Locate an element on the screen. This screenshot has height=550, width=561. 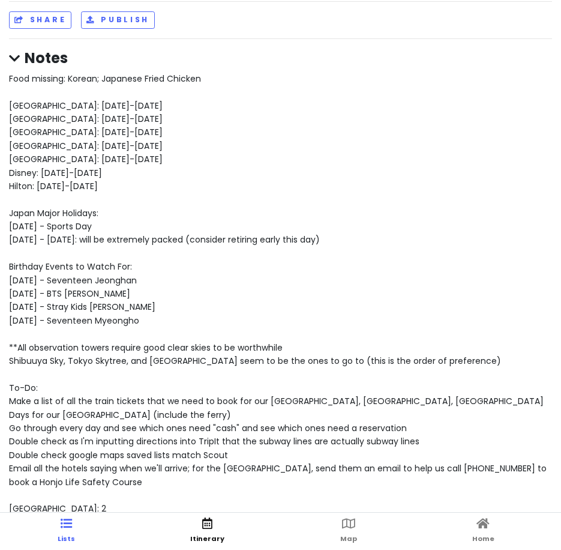
a: Itinerary is located at coordinates (207, 531).